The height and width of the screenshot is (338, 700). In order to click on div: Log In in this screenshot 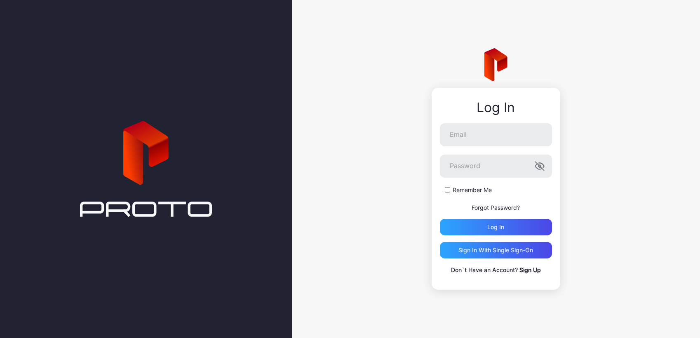, I will do `click(496, 108)`.